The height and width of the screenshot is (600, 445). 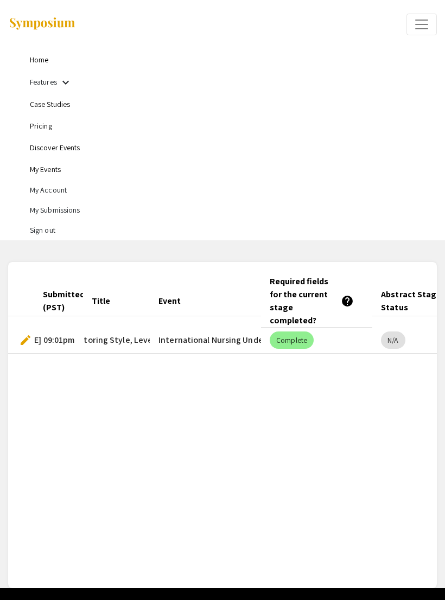 What do you see at coordinates (66, 83) in the screenshot?
I see `mat-icon: Expand Features list` at bounding box center [66, 83].